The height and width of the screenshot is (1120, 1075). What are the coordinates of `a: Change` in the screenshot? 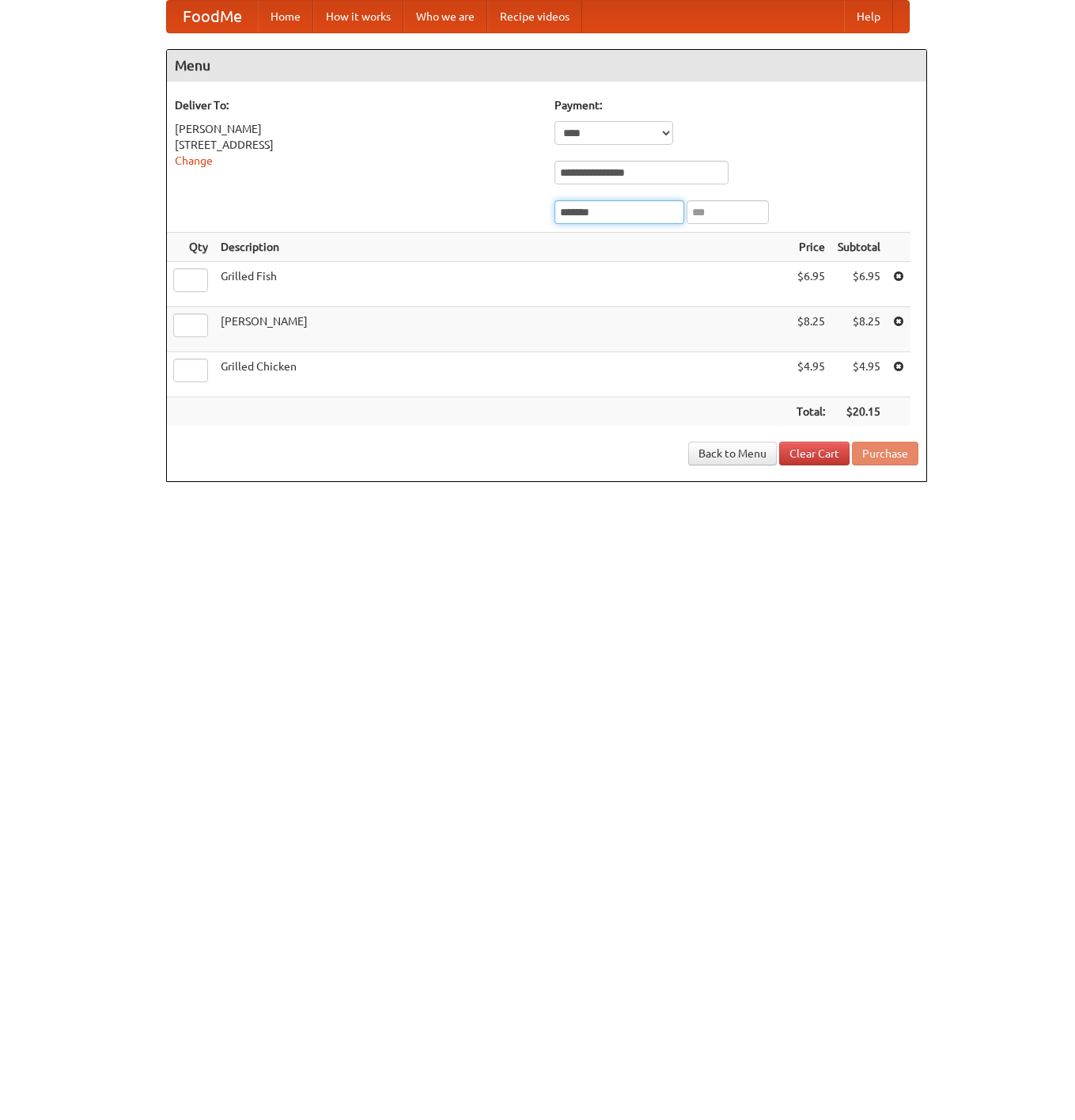 It's located at (194, 161).